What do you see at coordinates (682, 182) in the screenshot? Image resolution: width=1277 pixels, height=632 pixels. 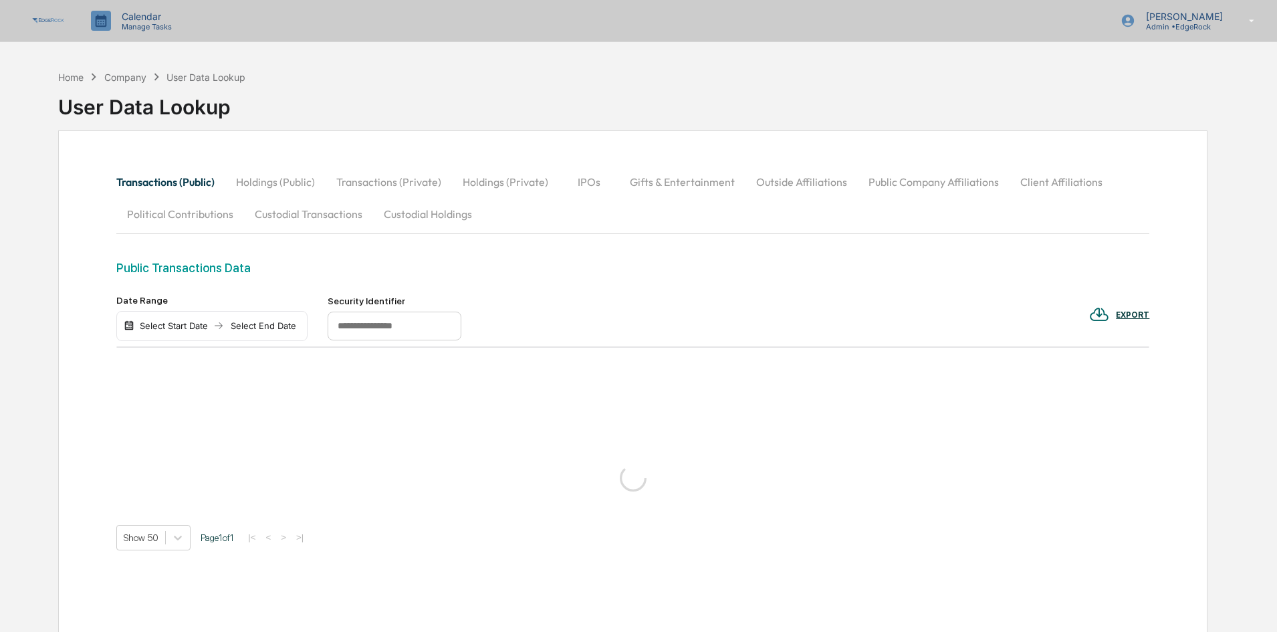 I see `button: Gifts & Entertainment` at bounding box center [682, 182].